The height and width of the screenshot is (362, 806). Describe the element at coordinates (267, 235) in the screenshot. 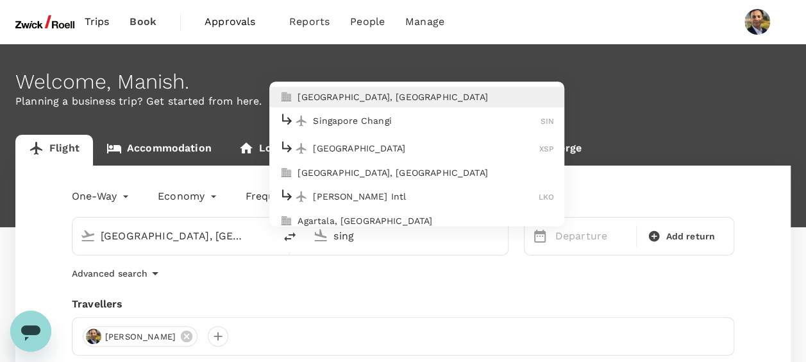

I see `button: Open` at that location.